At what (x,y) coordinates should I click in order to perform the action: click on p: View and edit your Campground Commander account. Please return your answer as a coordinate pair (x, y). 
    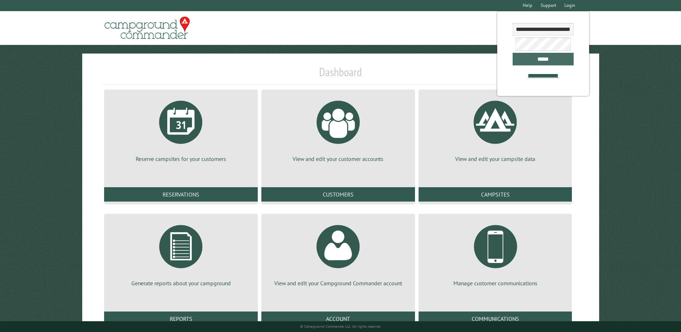
    Looking at the image, I should click on (338, 283).